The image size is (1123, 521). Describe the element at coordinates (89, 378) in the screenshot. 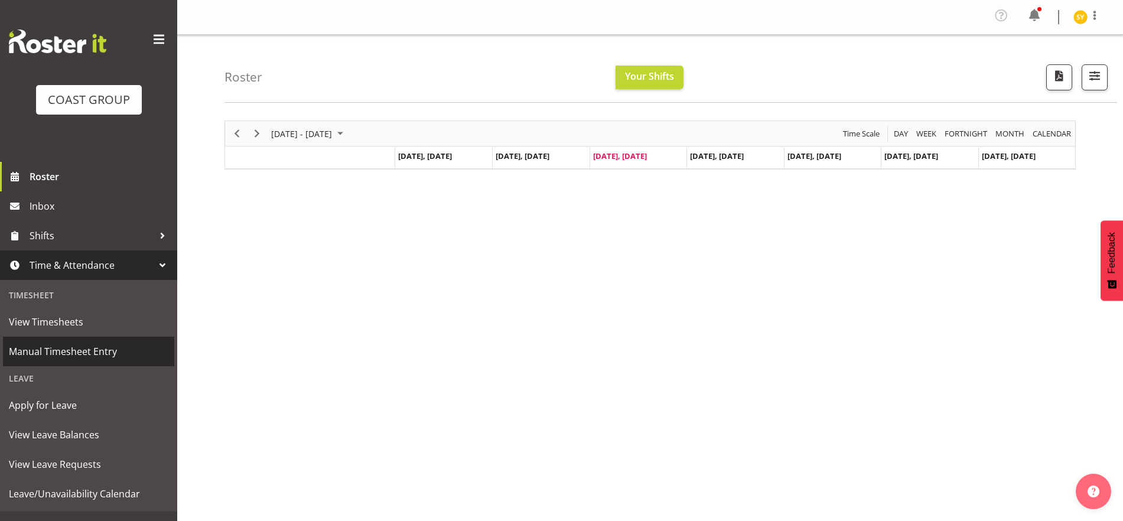

I see `div: Leave` at that location.